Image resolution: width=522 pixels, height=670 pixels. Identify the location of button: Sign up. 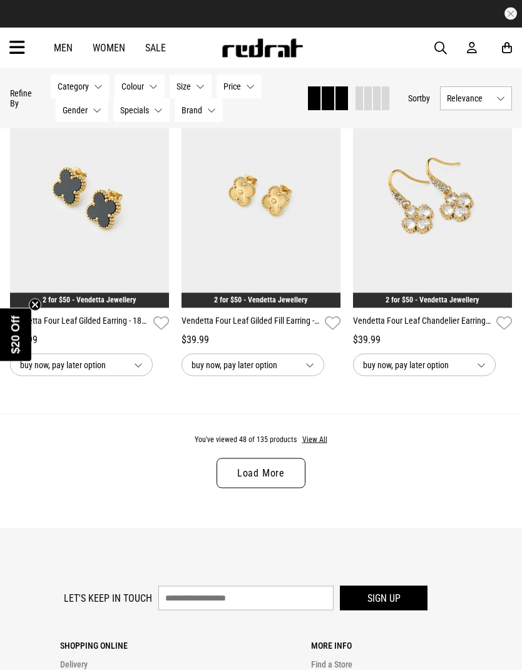
(384, 598).